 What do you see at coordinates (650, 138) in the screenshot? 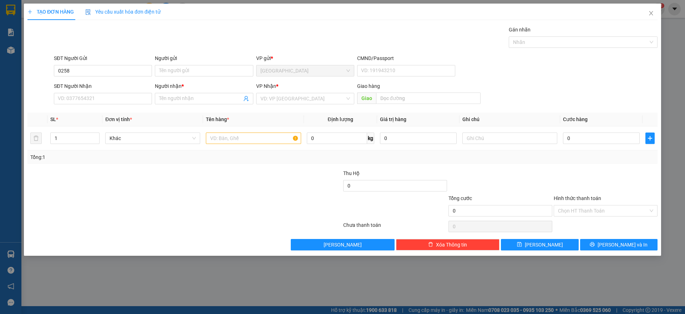
I see `button: plus` at bounding box center [650, 138].